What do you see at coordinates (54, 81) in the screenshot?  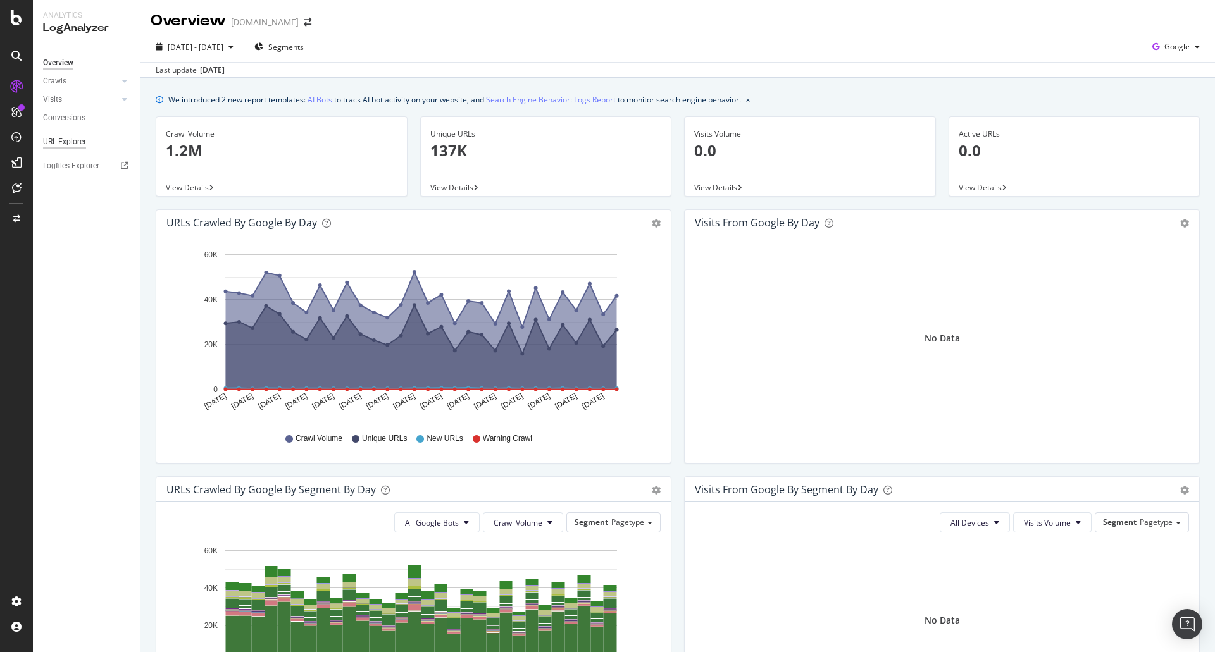 I see `div: Crawls` at bounding box center [54, 81].